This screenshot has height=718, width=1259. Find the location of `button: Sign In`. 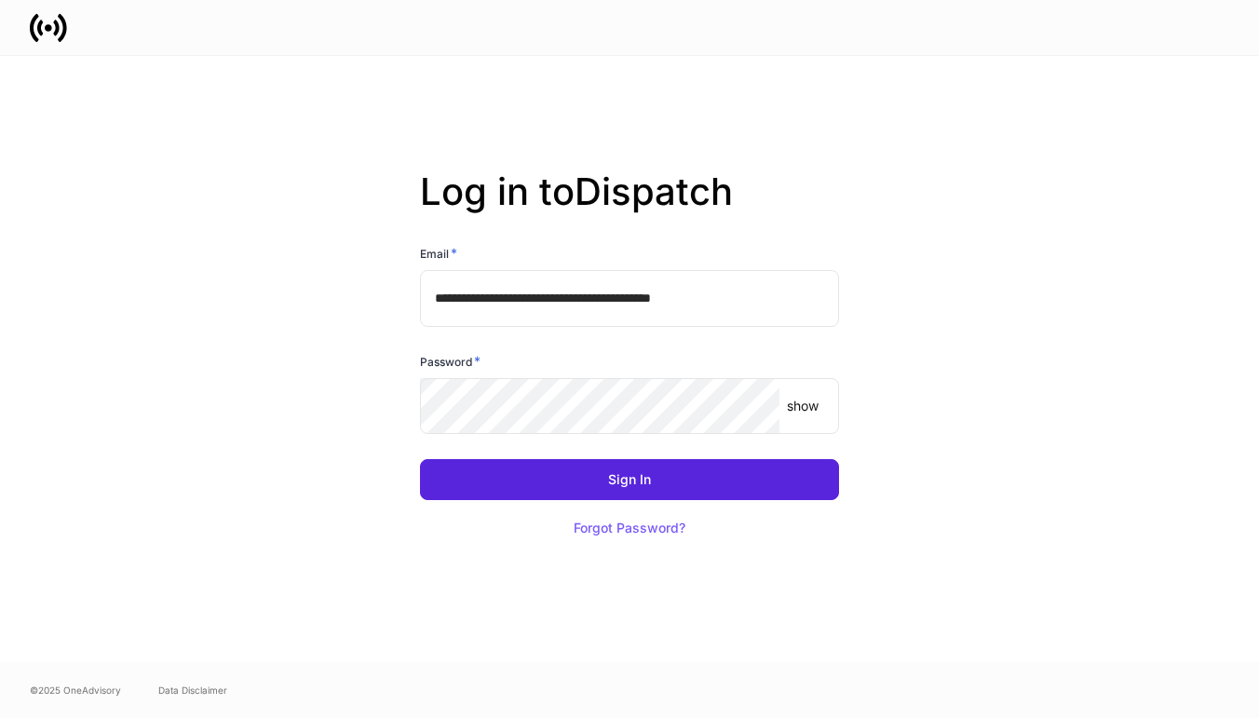

button: Sign In is located at coordinates (629, 479).